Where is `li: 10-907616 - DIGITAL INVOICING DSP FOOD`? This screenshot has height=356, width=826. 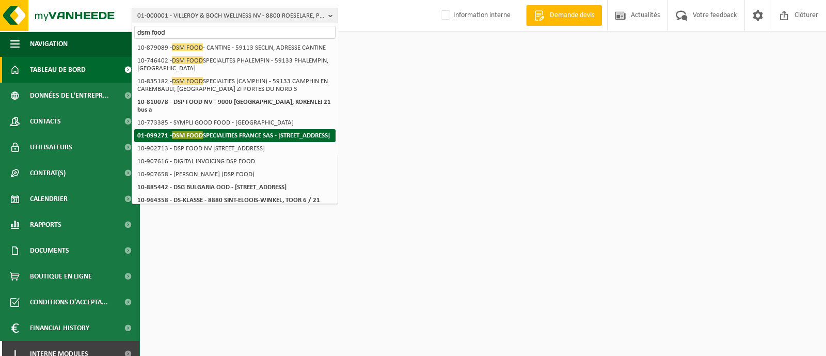 li: 10-907616 - DIGITAL INVOICING DSP FOOD is located at coordinates (235, 161).